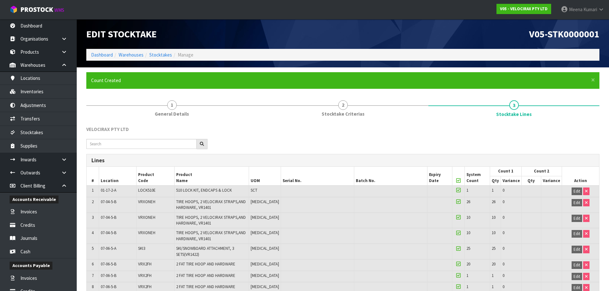  What do you see at coordinates (93, 276) in the screenshot?
I see `span: 7` at bounding box center [93, 276].